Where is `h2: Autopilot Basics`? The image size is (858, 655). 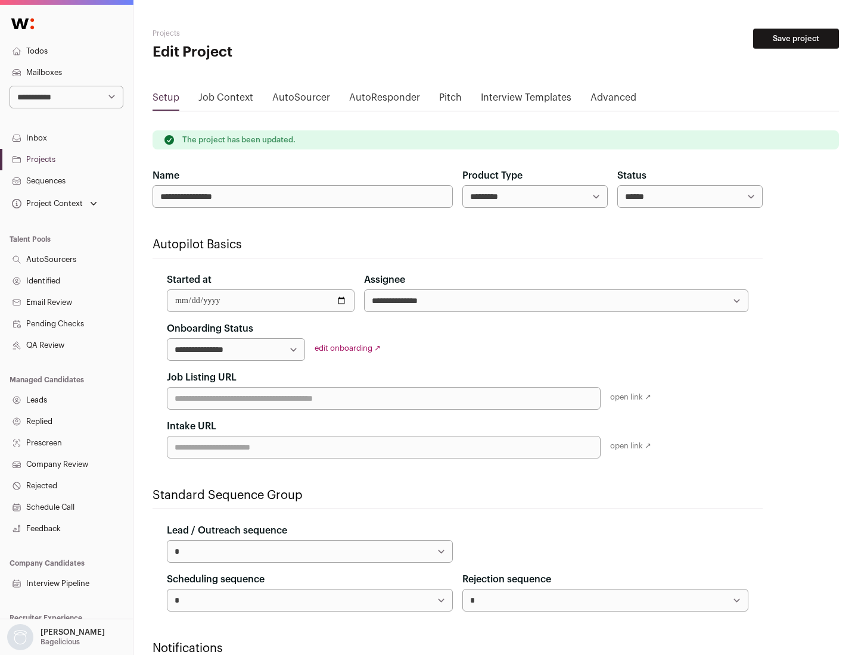
h2: Autopilot Basics is located at coordinates (457, 245).